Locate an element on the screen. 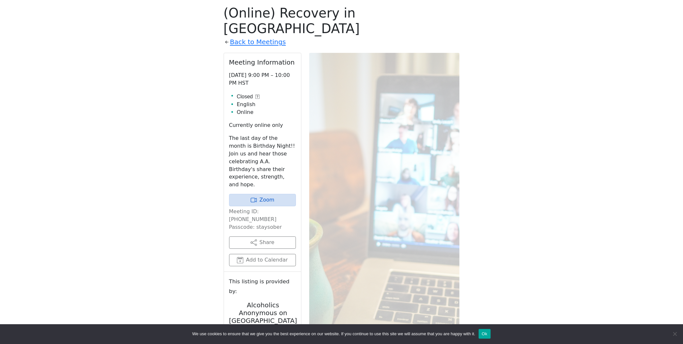  button: Share is located at coordinates (263, 242).